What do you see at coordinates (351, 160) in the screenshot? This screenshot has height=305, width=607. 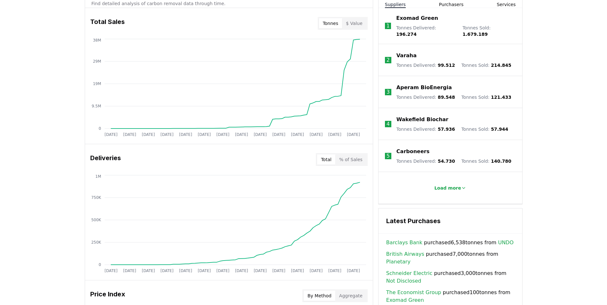 I see `button: % of Sales` at bounding box center [351, 160].